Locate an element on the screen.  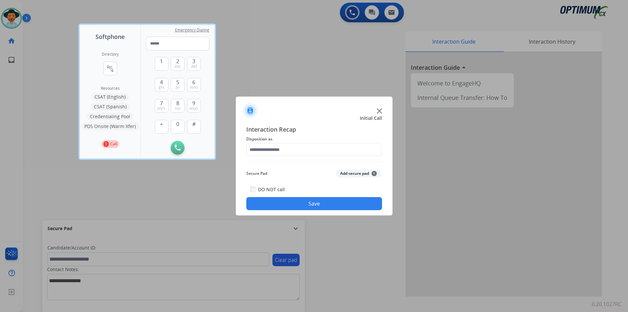
button: 7pqrs is located at coordinates (162, 106).